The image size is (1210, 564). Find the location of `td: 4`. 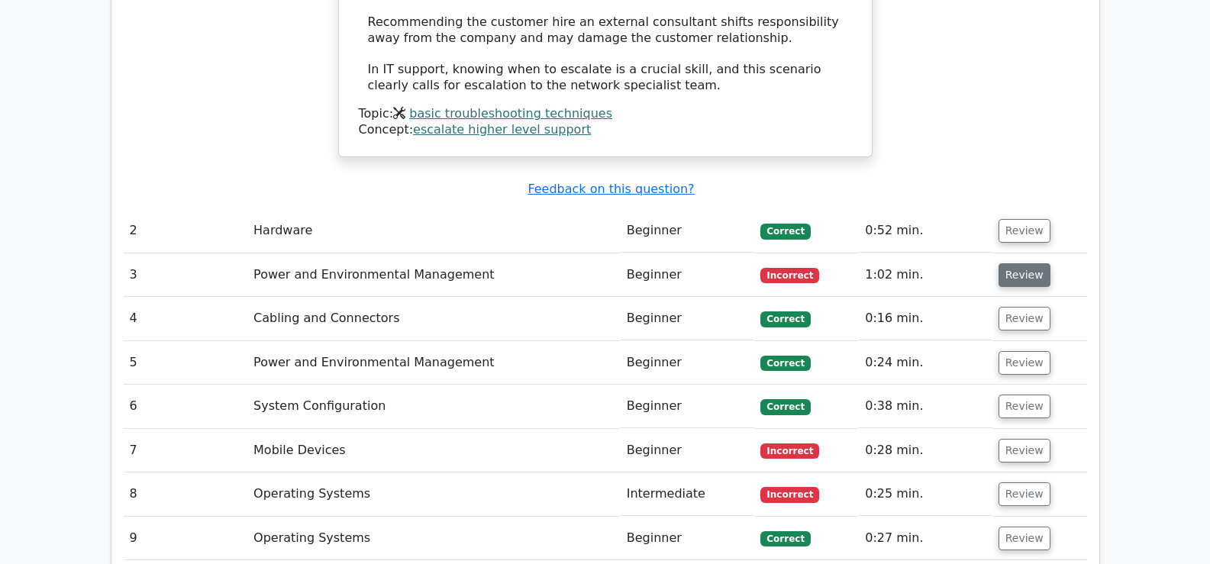

td: 4 is located at coordinates (185, 318).